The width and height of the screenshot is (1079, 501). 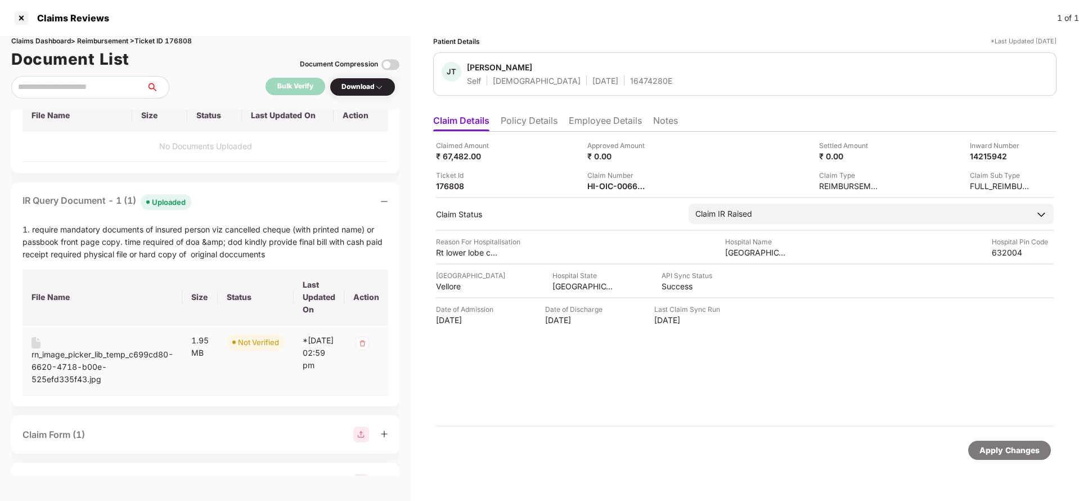 I want to click on div: JT, so click(x=451, y=71).